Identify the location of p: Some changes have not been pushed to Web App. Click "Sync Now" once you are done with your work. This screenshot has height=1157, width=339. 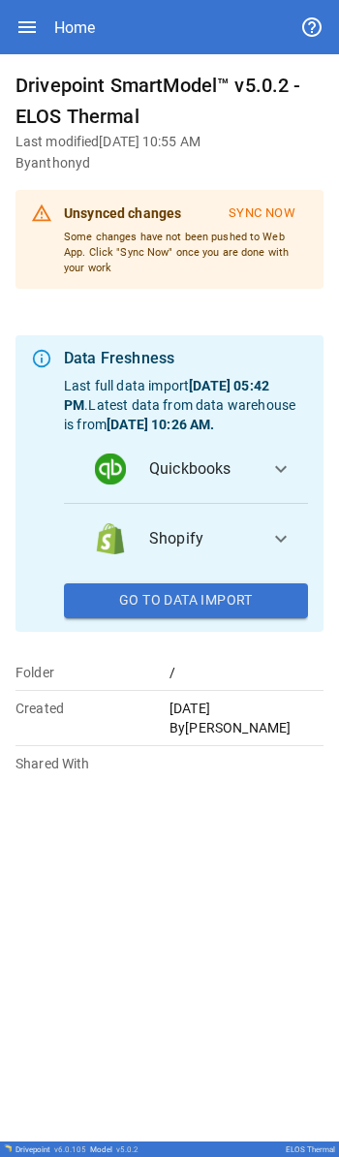
(186, 252).